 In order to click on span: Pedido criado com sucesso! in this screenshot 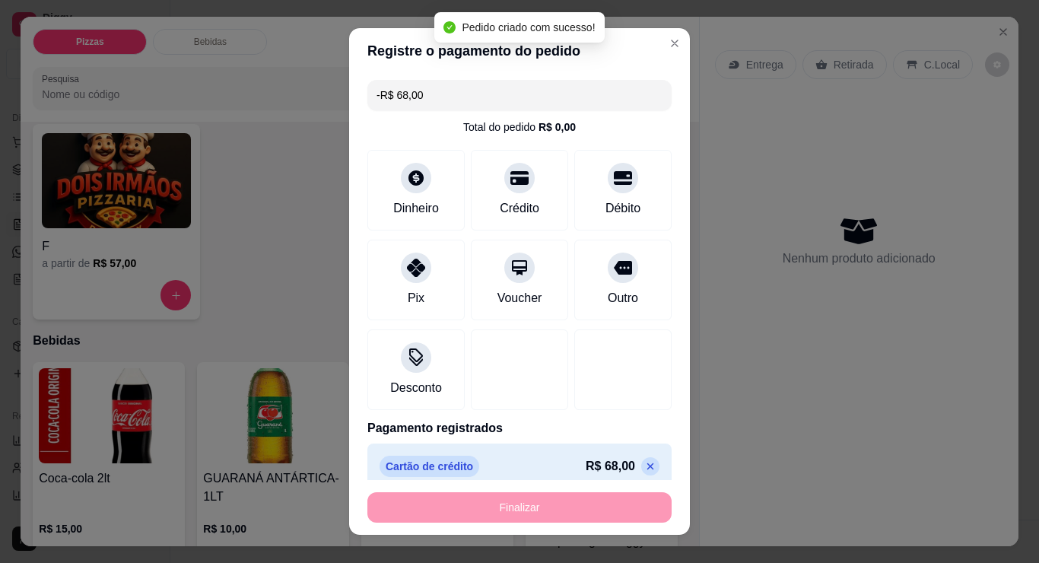, I will do `click(528, 27)`.